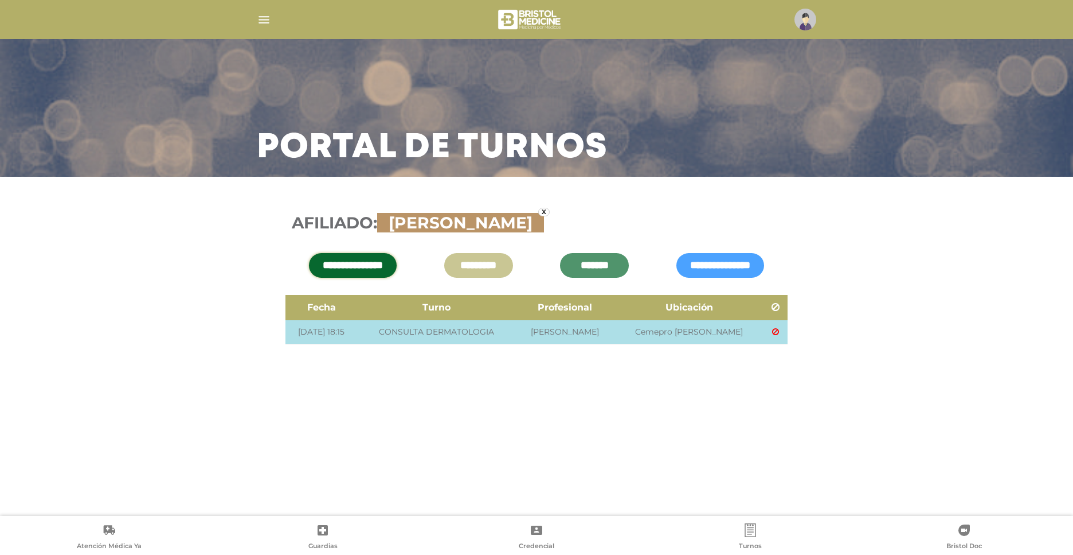 This screenshot has width=1073, height=555. I want to click on span: Atención Médica Ya, so click(109, 546).